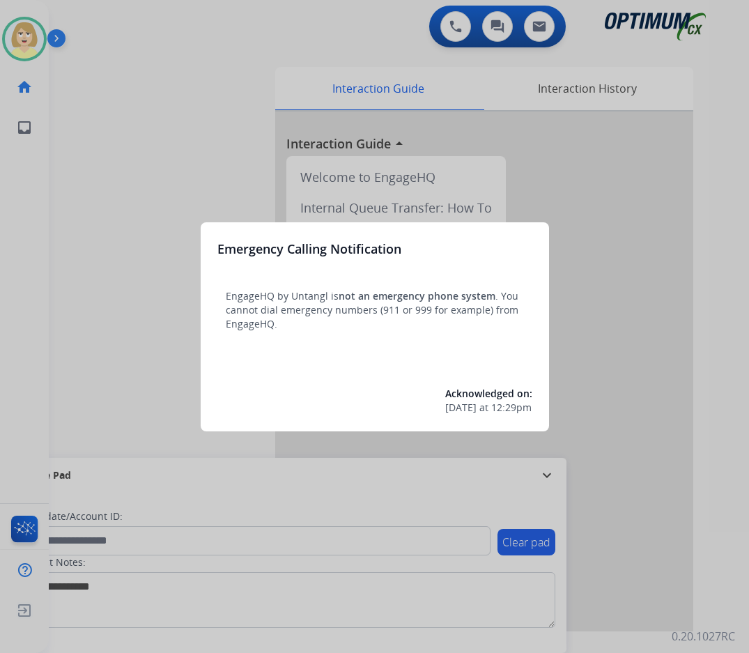 This screenshot has height=653, width=749. What do you see at coordinates (375, 310) in the screenshot?
I see `p: EngageHQ by Untangl is . You cannot dial emergency numbers (911 or 999 for example) from EngageHQ.` at bounding box center [375, 310].